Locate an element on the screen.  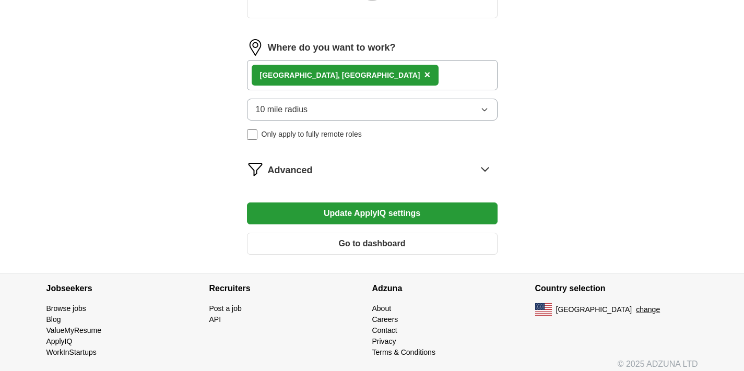
a: Browse jobs is located at coordinates (66, 309).